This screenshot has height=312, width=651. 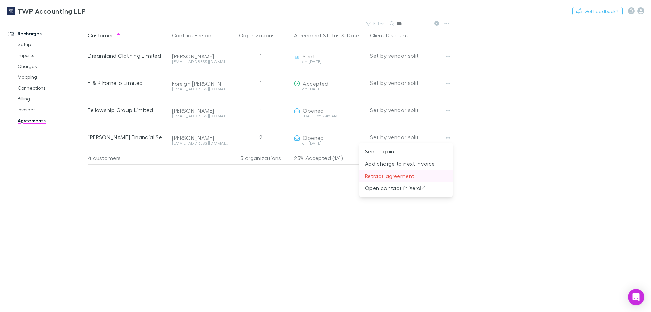 I want to click on li: Send again, so click(x=406, y=151).